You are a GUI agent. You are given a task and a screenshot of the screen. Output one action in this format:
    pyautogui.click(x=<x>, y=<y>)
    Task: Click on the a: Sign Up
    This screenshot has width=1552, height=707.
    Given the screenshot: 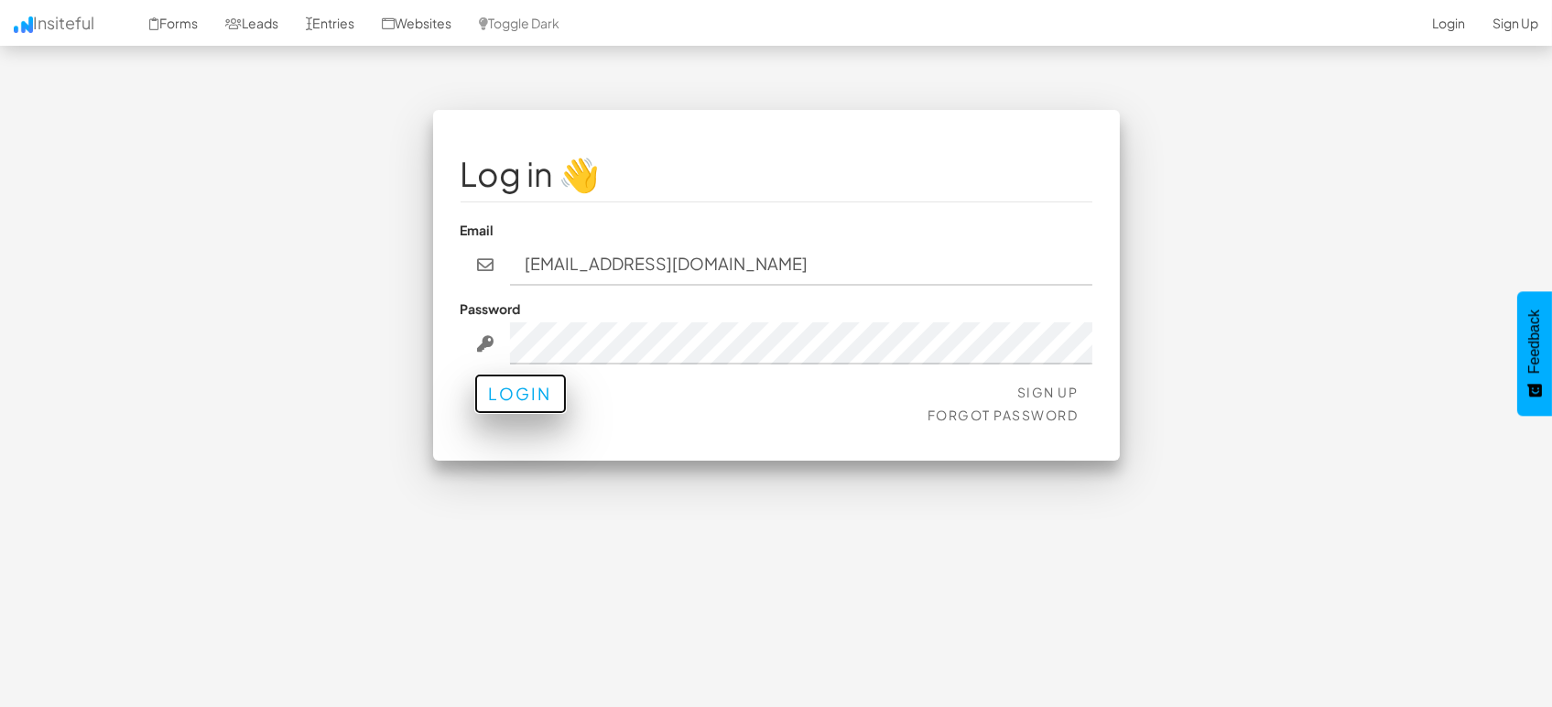 What is the action you would take?
    pyautogui.click(x=1047, y=392)
    